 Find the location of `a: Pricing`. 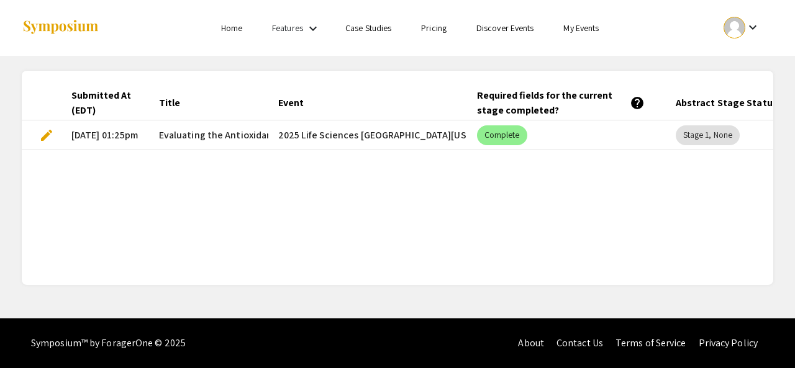

a: Pricing is located at coordinates (434, 28).